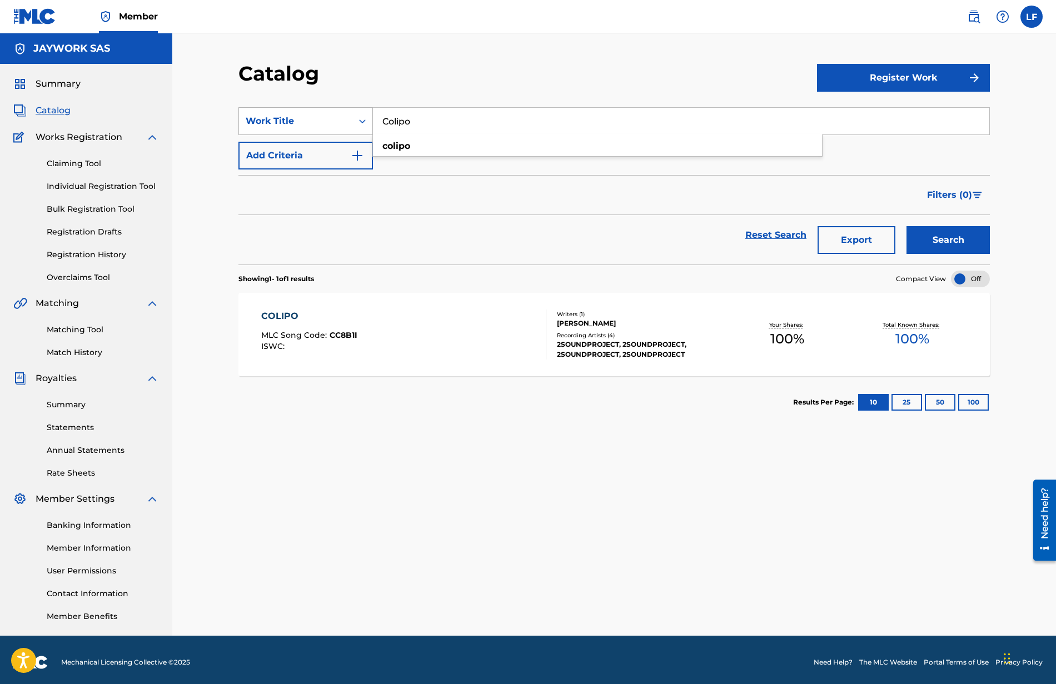 The image size is (1056, 684). I want to click on a: Individual Registration Tool, so click(103, 186).